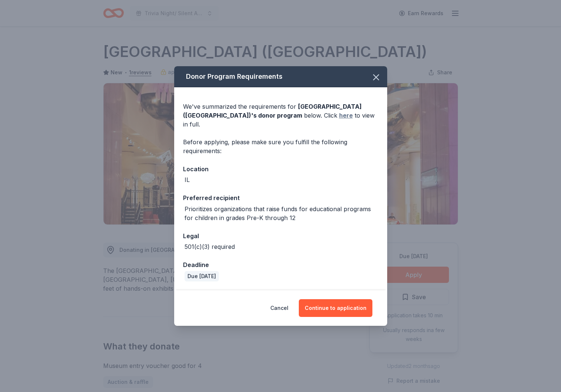 The width and height of the screenshot is (561, 392). I want to click on div: Prioritizes organizations that raise funds for educational programs for children in grades Pre-K ..., so click(281, 213).